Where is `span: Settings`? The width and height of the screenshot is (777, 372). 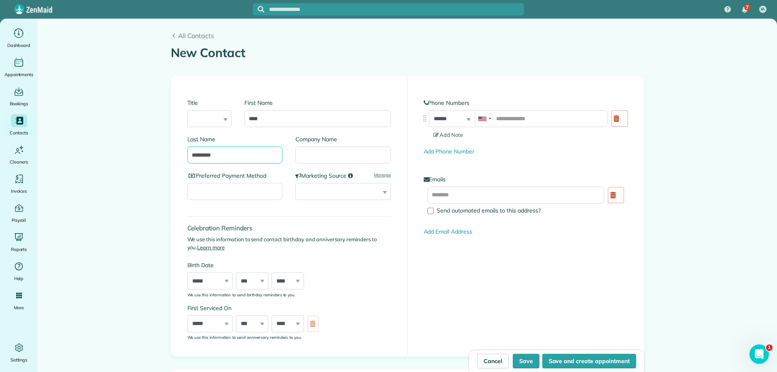 span: Settings is located at coordinates (19, 360).